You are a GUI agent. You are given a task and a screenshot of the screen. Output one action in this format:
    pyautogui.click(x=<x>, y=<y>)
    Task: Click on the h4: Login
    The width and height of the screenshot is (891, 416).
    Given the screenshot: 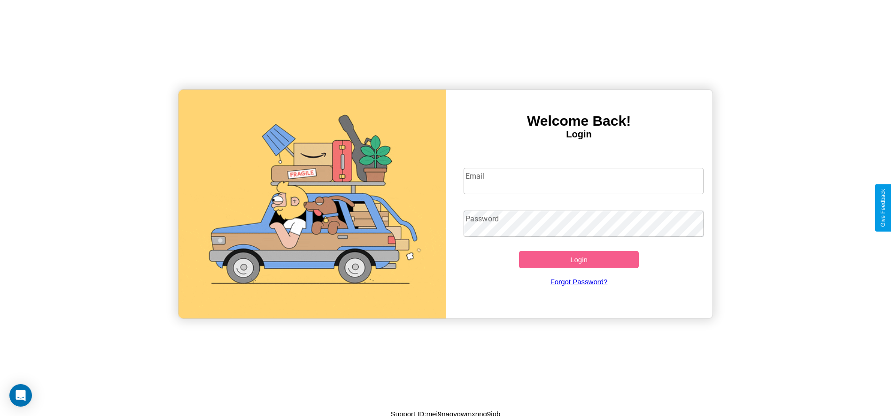 What is the action you would take?
    pyautogui.click(x=579, y=134)
    